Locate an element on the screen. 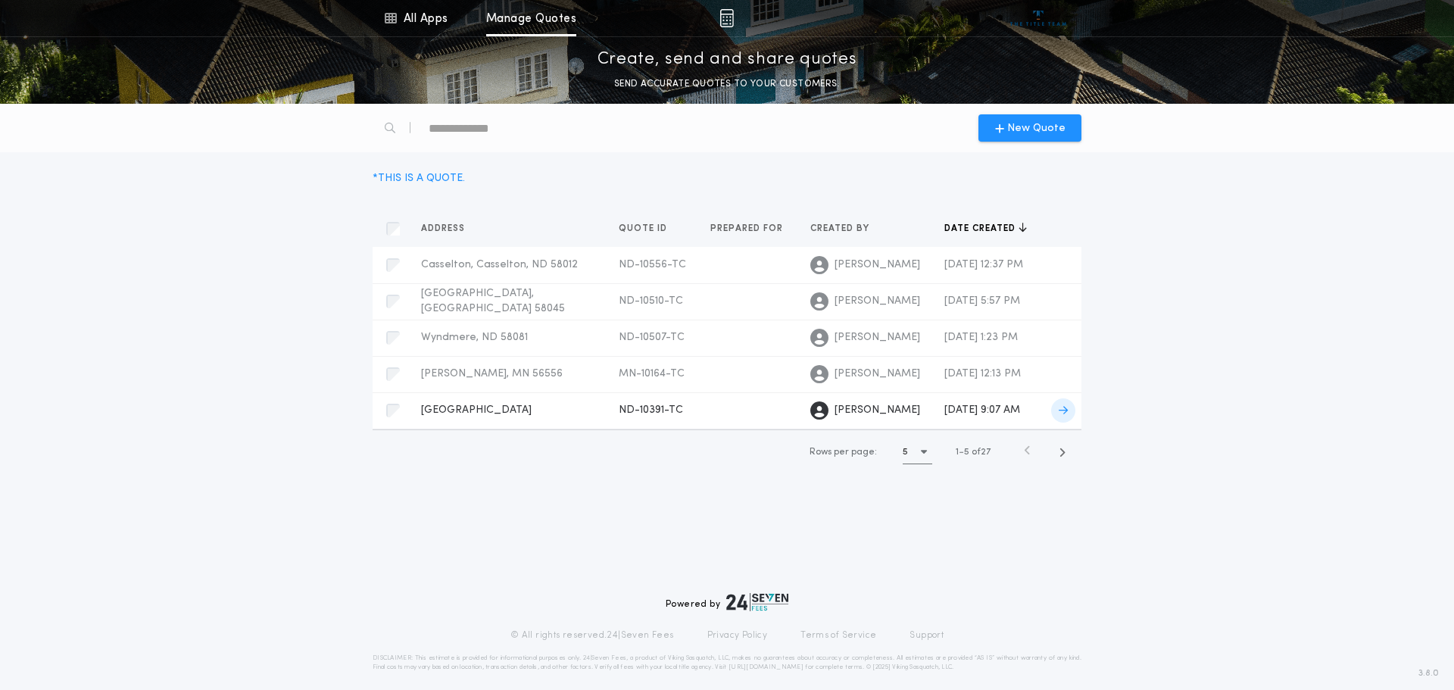 The height and width of the screenshot is (690, 1454). button: Address is located at coordinates (448, 229).